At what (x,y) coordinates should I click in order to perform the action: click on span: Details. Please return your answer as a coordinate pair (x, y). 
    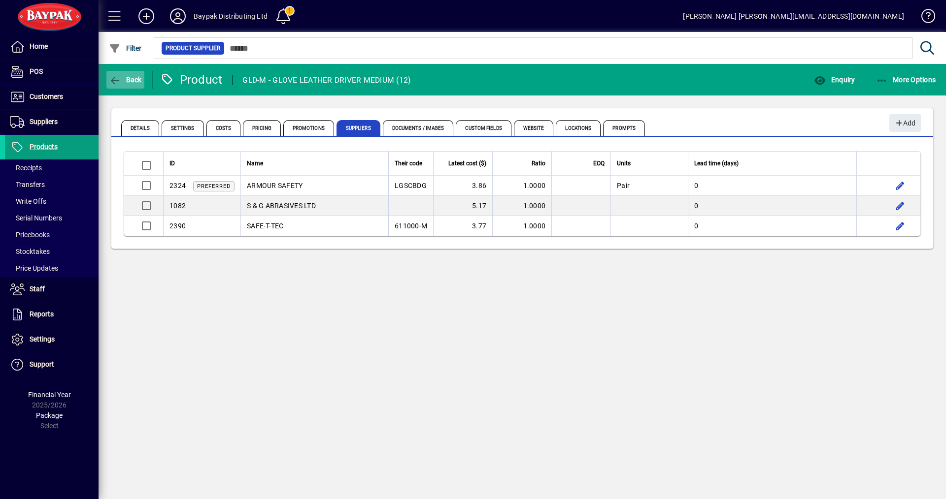
    Looking at the image, I should click on (140, 128).